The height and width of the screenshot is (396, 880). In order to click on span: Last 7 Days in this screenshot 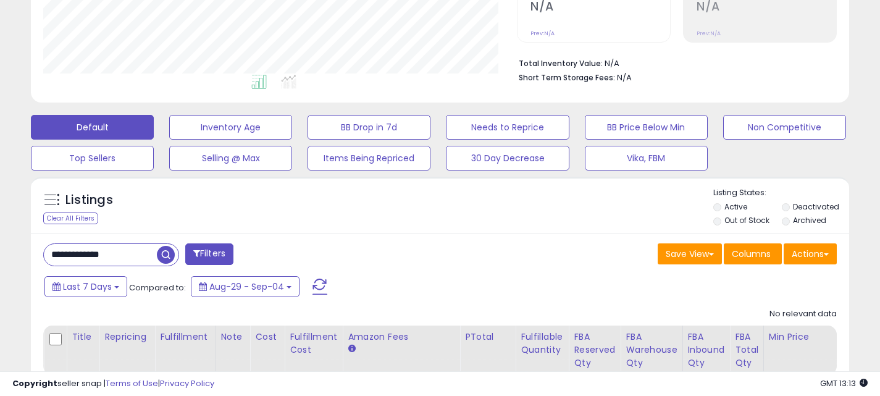, I will do `click(87, 286)`.